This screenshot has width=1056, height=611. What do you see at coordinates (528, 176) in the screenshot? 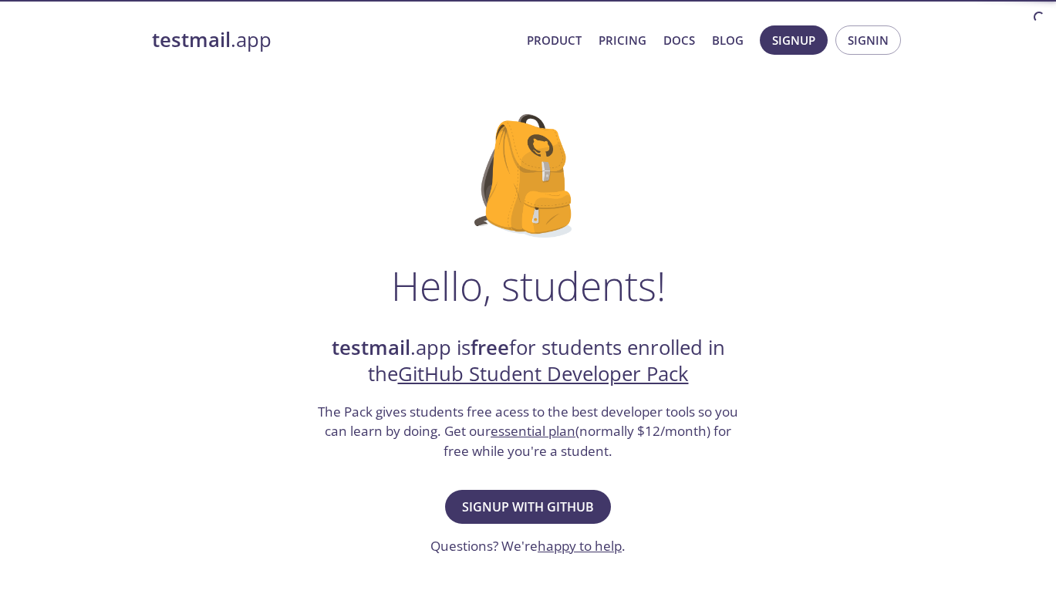
I see `img: github-student-backpack.png` at bounding box center [528, 176].